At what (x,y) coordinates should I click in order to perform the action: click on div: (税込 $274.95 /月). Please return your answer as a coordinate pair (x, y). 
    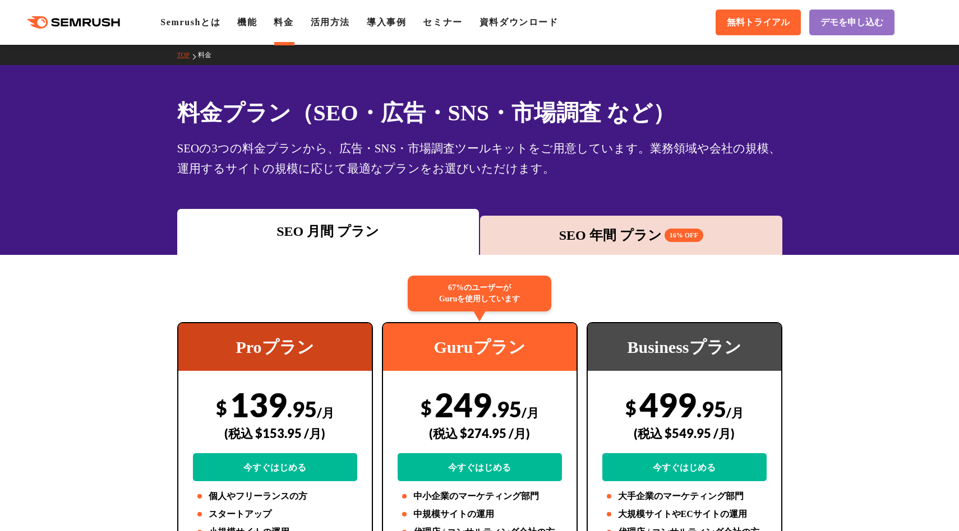
    Looking at the image, I should click on (479, 433).